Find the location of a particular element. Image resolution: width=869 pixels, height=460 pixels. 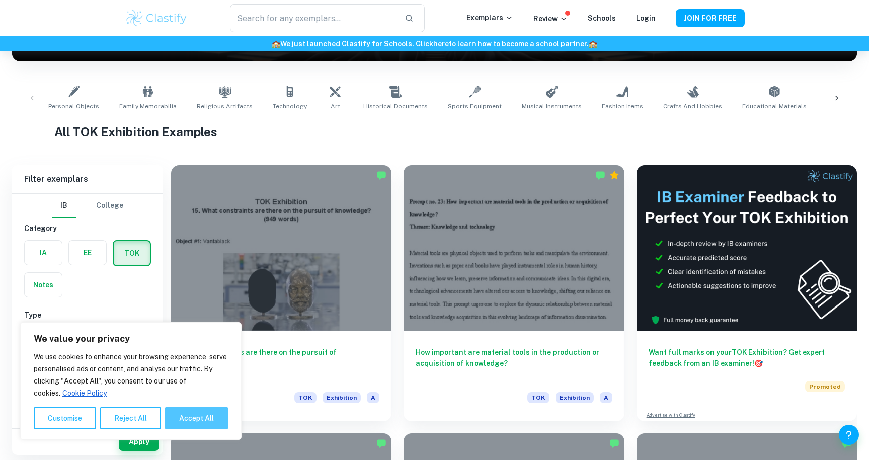

button: JOIN FOR FREE is located at coordinates (710, 18).